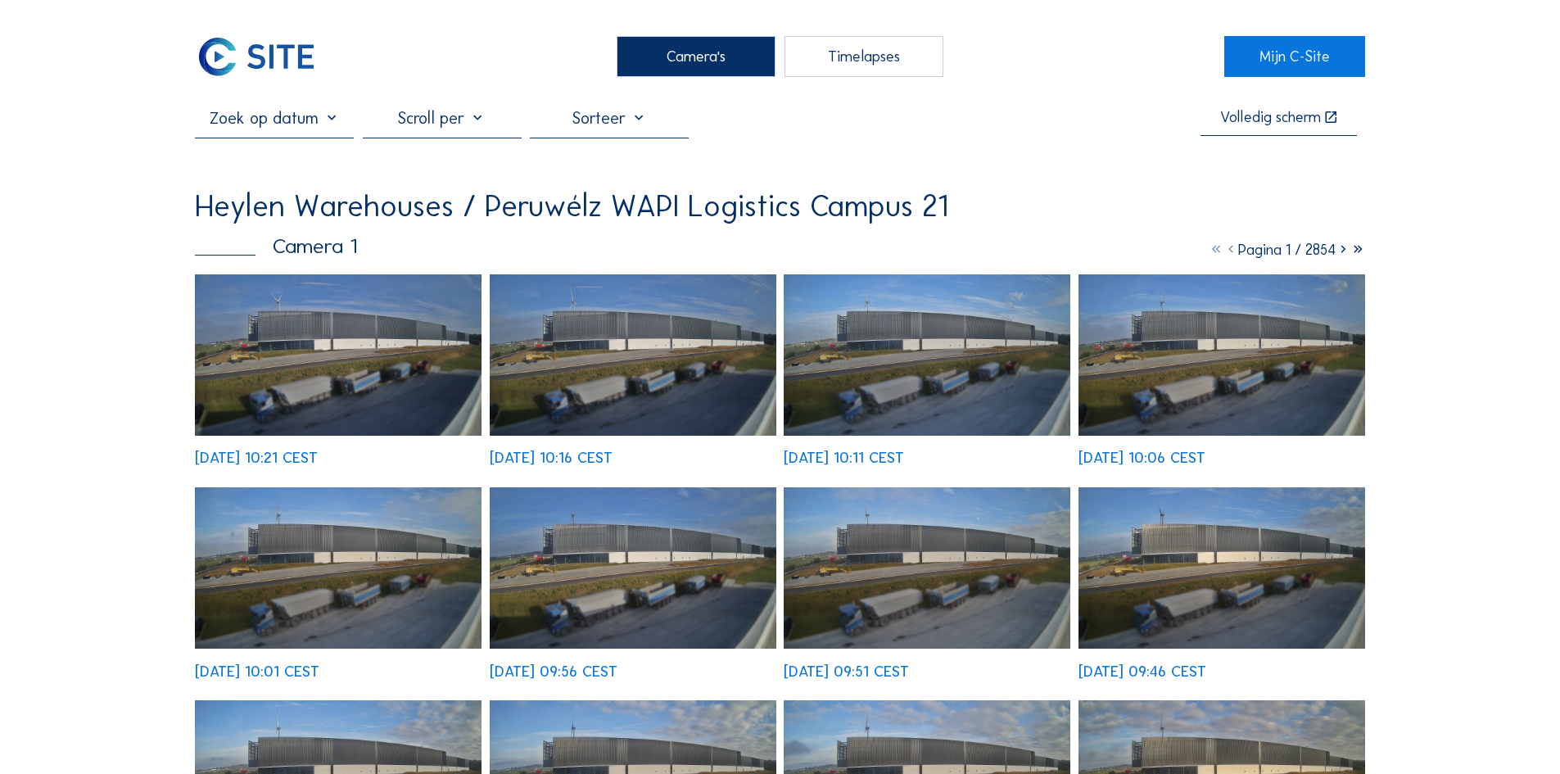 This screenshot has width=1560, height=774. What do you see at coordinates (572, 206) in the screenshot?
I see `div: Heylen Warehouses / Peruwélz WAPI Logistics Campus 21` at bounding box center [572, 206].